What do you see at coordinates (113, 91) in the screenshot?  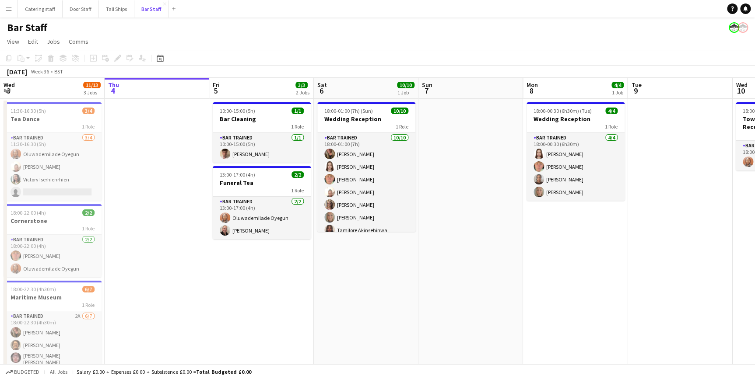 I see `span: 4` at bounding box center [113, 91].